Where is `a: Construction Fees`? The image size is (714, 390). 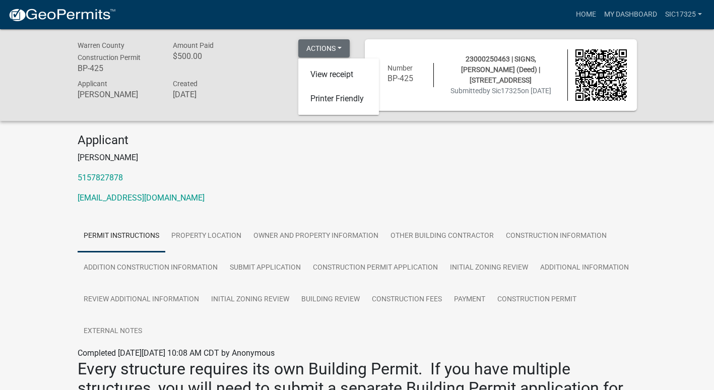 a: Construction Fees is located at coordinates (406, 300).